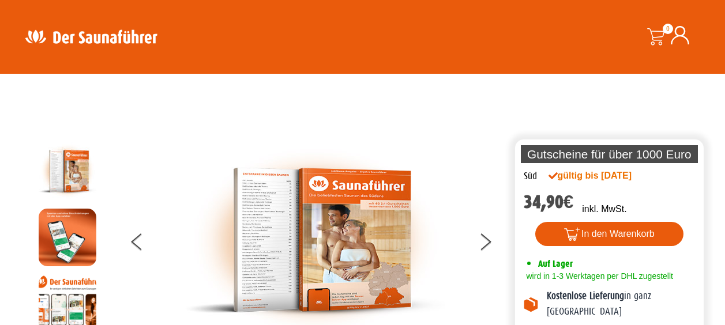 The image size is (725, 325). I want to click on span: Auf Lager, so click(555, 263).